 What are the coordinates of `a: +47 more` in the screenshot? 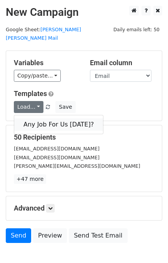 It's located at (30, 179).